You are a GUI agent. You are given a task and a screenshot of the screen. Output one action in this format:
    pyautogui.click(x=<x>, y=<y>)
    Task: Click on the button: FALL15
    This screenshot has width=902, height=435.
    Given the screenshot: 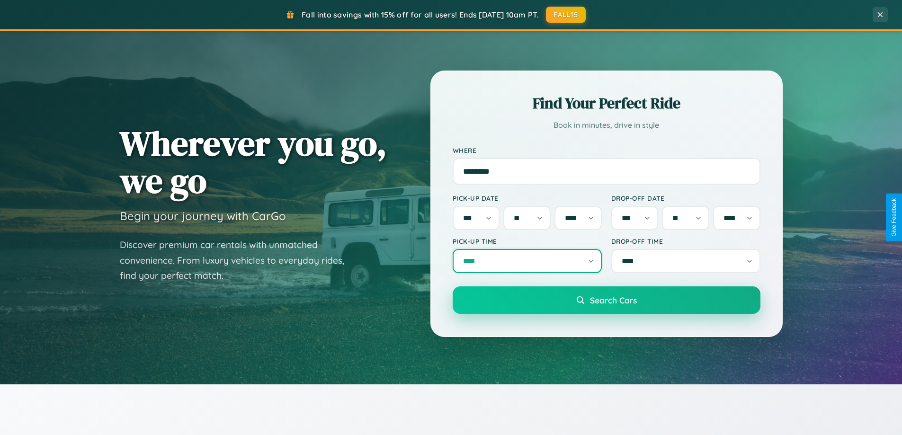 What is the action you would take?
    pyautogui.click(x=566, y=15)
    